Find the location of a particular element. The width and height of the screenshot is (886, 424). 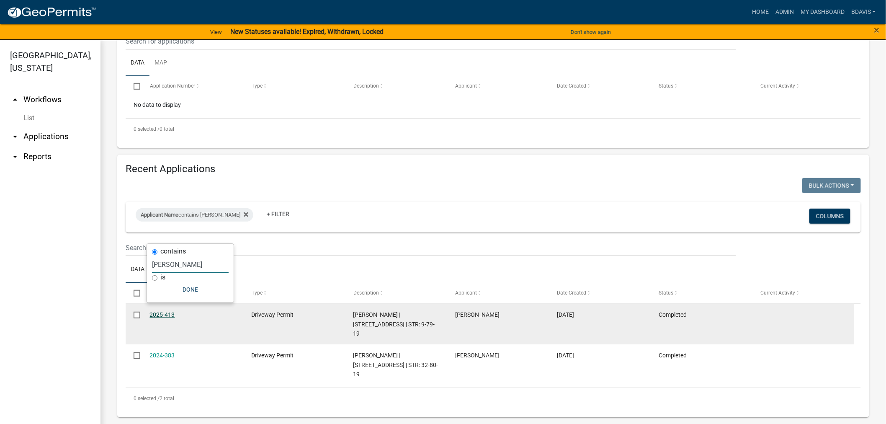

button: Done is located at coordinates (190, 289).